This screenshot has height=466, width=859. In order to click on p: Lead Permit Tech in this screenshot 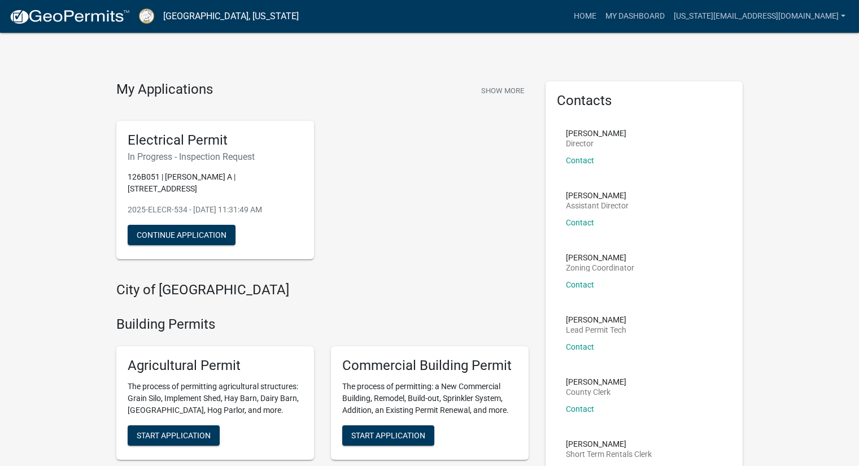, I will do `click(596, 330)`.